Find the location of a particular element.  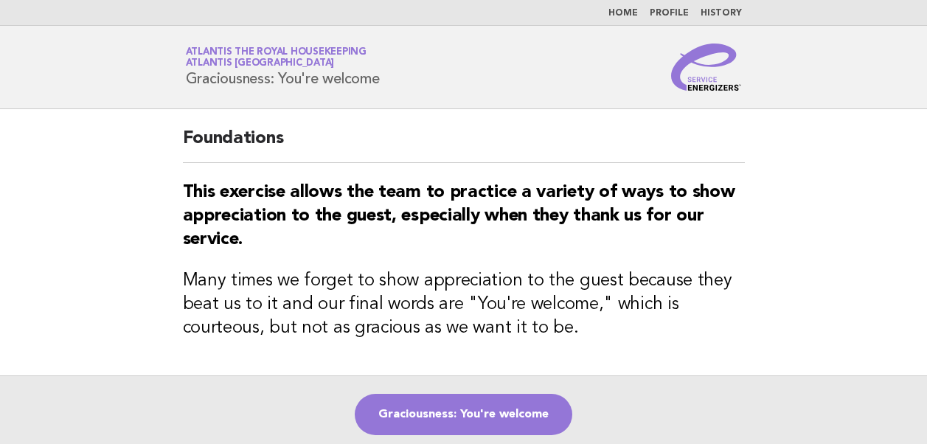

a: Home is located at coordinates (623, 13).